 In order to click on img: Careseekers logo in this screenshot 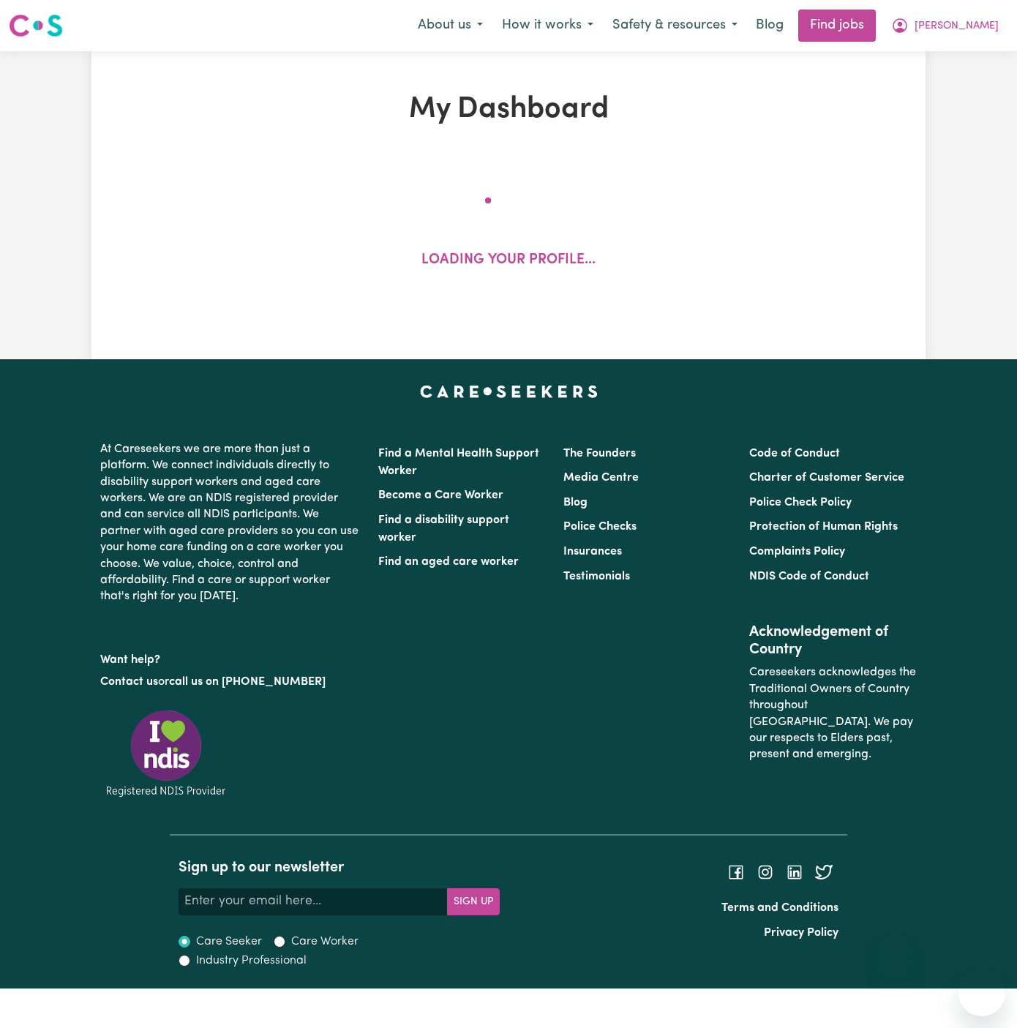, I will do `click(36, 26)`.